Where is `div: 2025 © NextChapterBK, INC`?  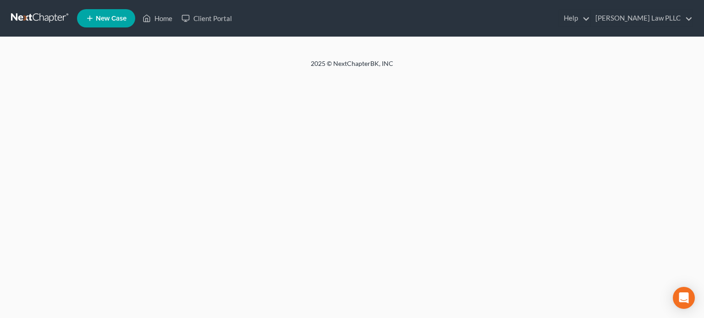
div: 2025 © NextChapterBK, INC is located at coordinates (352, 67).